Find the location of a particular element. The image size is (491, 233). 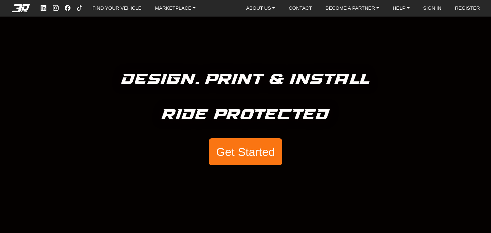

a: MARKETPLACE is located at coordinates (175, 8).